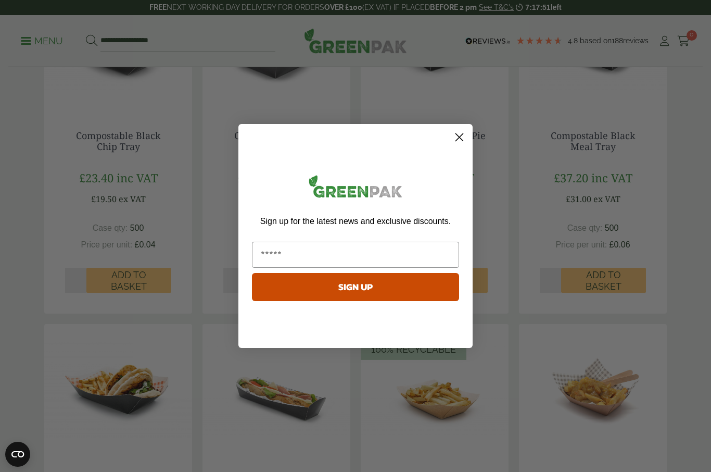  Describe the element at coordinates (356, 255) in the screenshot. I see `input: Email` at that location.